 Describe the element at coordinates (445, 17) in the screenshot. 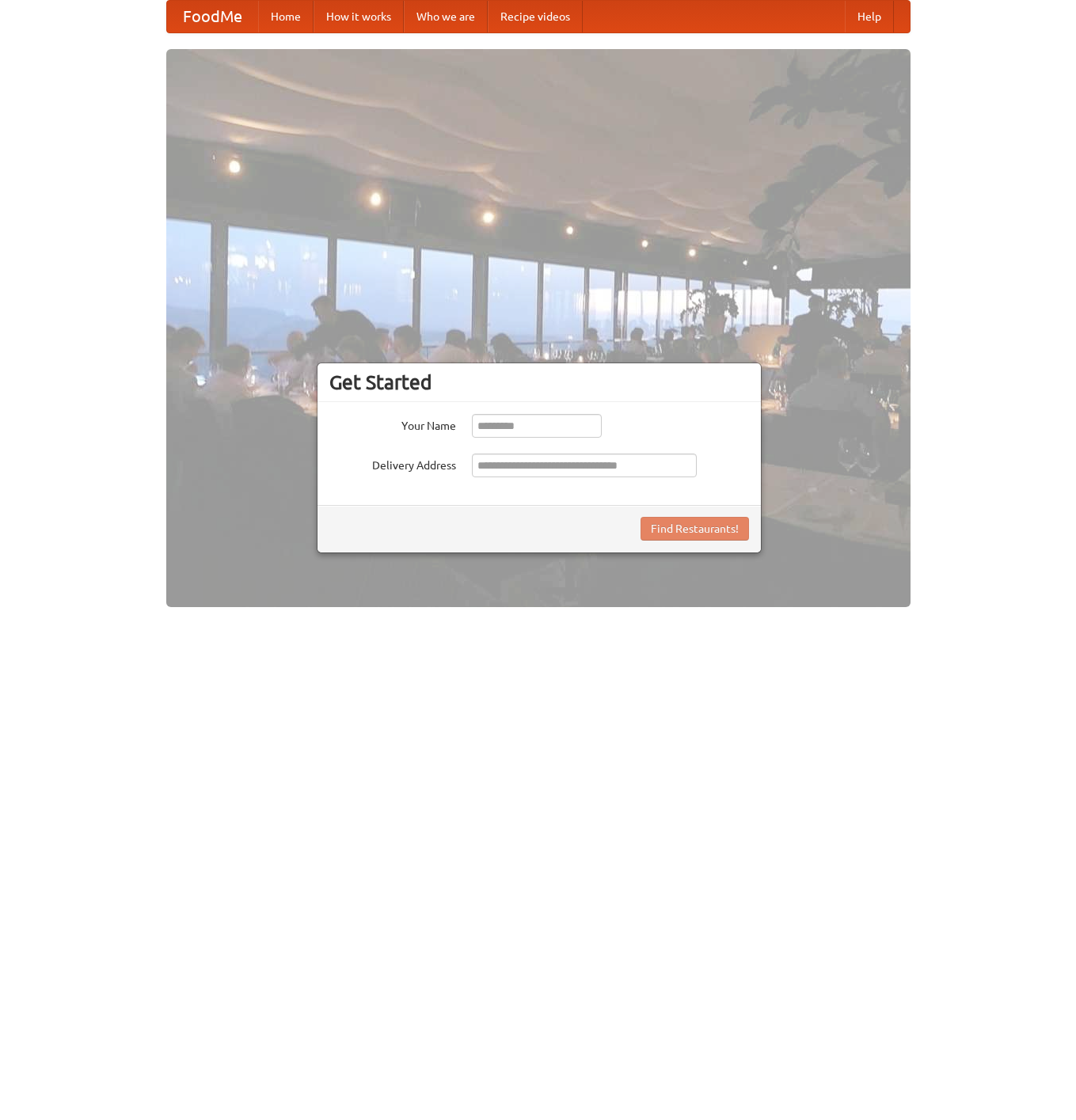

I see `a: Who we are` at that location.